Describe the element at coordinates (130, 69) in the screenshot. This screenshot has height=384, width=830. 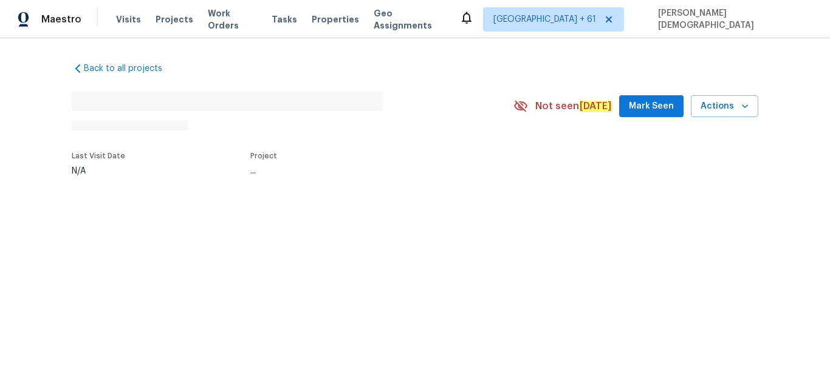
I see `a: Back to all projects` at that location.